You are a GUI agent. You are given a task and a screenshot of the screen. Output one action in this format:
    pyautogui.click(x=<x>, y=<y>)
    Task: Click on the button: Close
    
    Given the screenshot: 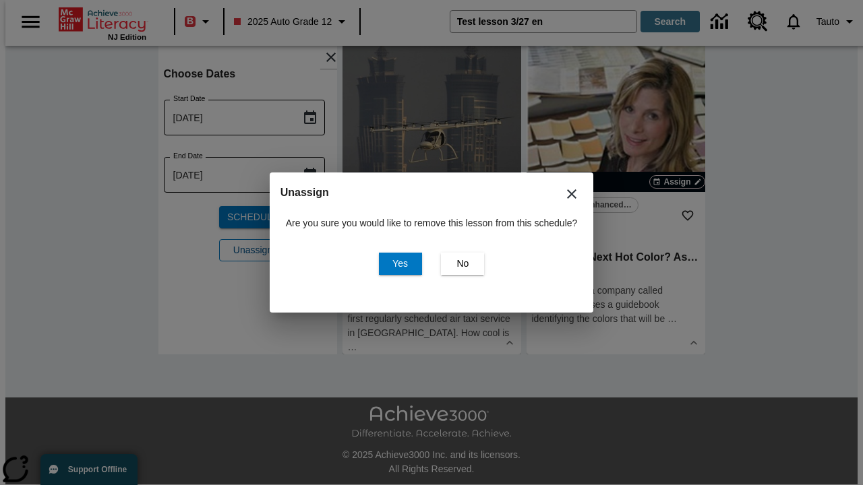 What is the action you would take?
    pyautogui.click(x=572, y=194)
    